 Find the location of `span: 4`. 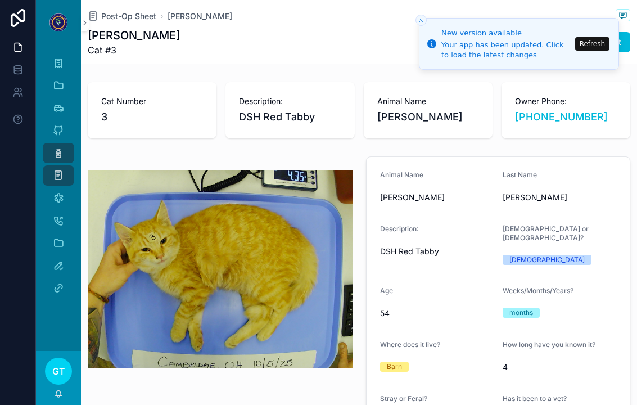

span: 4 is located at coordinates (559, 367).